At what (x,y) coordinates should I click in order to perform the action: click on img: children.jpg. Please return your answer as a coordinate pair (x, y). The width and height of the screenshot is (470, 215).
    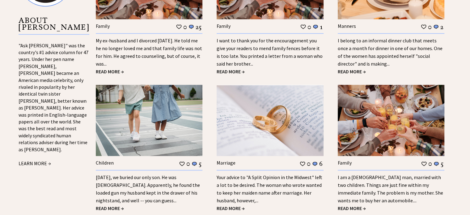
    Looking at the image, I should click on (149, 120).